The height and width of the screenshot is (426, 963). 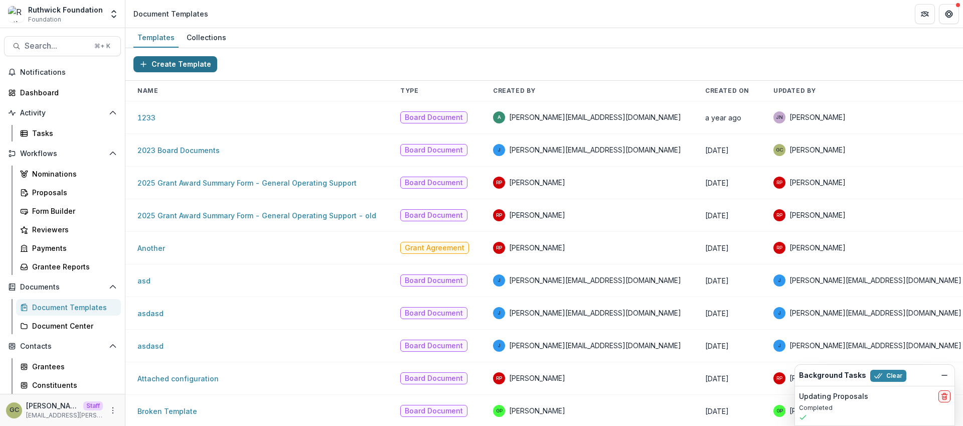 What do you see at coordinates (68, 174) in the screenshot?
I see `a: Nominations` at bounding box center [68, 174].